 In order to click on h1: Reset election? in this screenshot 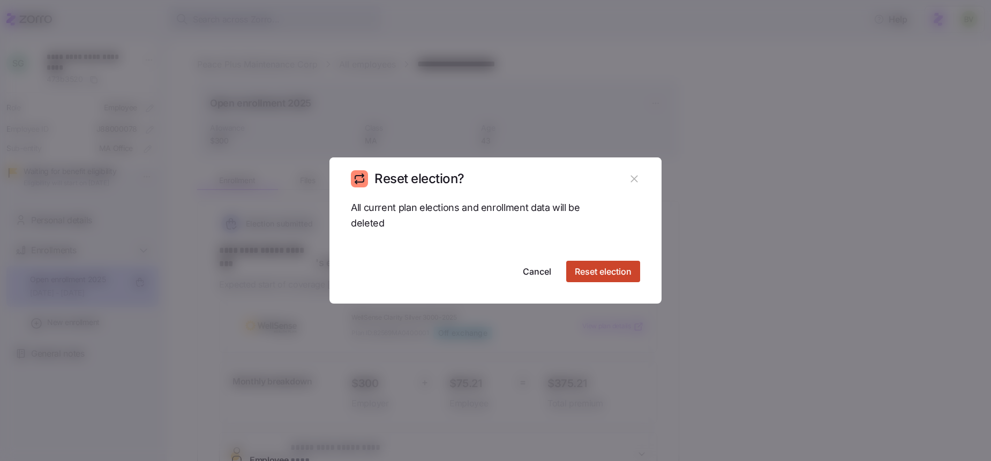, I will do `click(419, 178)`.